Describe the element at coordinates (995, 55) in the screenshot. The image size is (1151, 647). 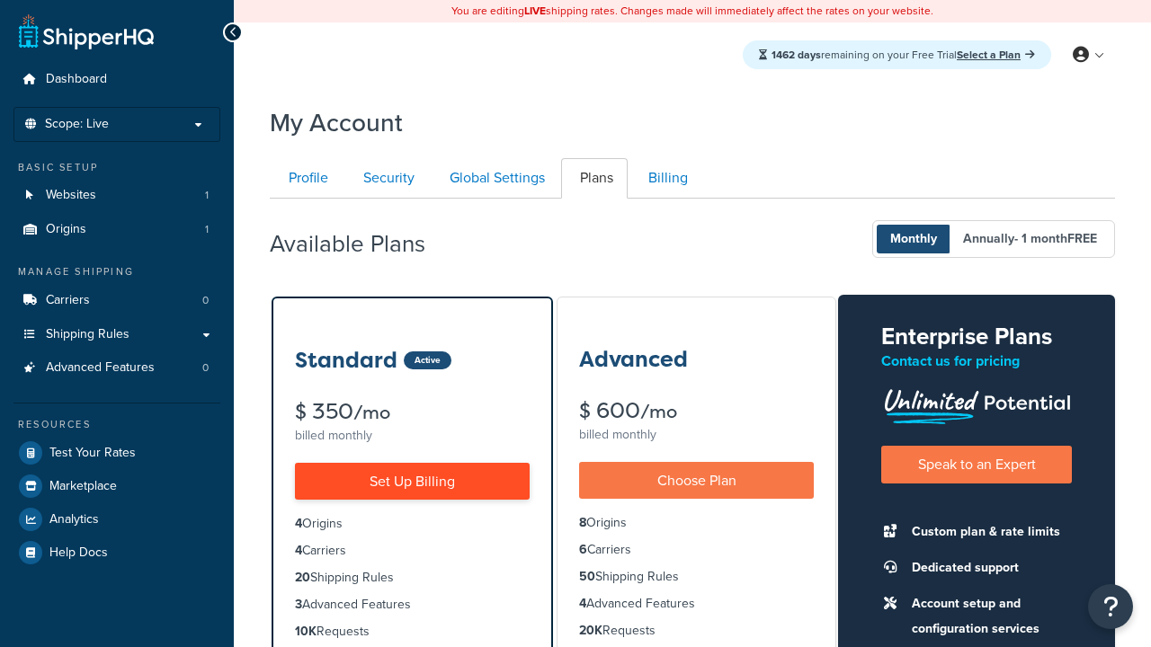
I see `a: Select a Plan` at that location.